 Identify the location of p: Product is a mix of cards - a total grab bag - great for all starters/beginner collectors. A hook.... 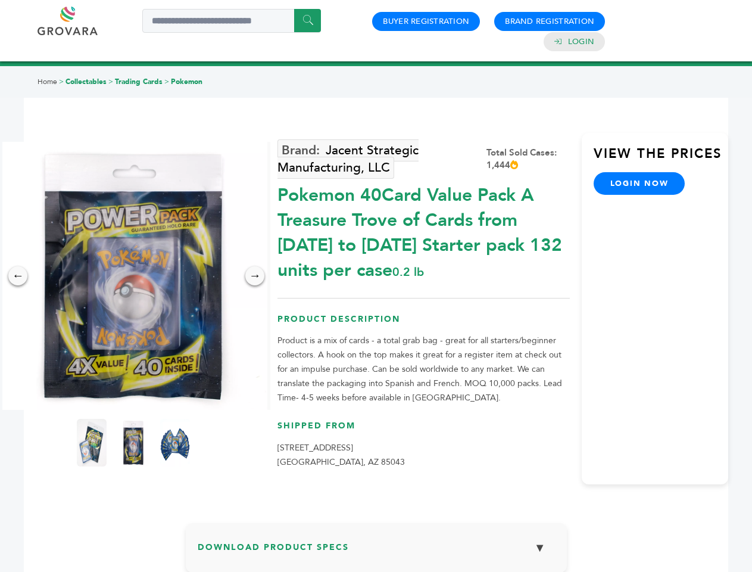
(423, 369).